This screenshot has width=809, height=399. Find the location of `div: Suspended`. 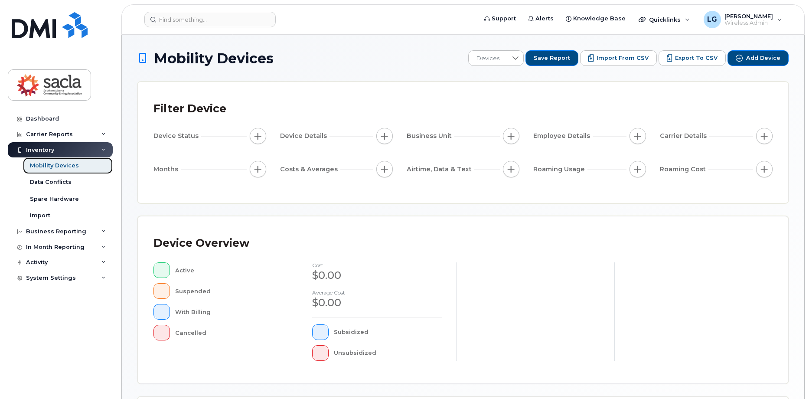

div: Suspended is located at coordinates (230, 291).